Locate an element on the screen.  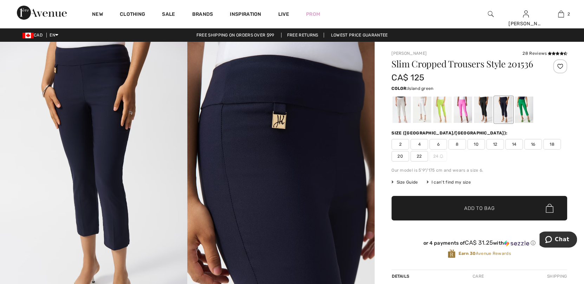
div: Key lime is located at coordinates (443, 110).